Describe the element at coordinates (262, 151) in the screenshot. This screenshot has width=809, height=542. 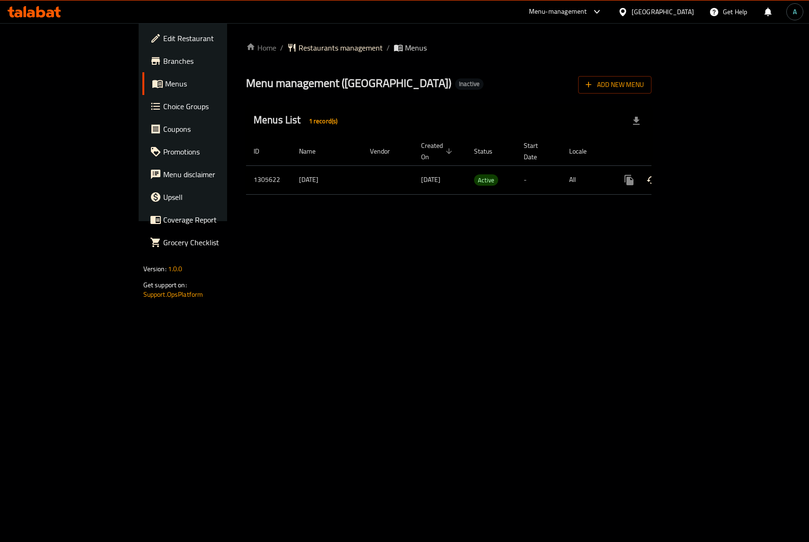
I see `span: ID` at that location.